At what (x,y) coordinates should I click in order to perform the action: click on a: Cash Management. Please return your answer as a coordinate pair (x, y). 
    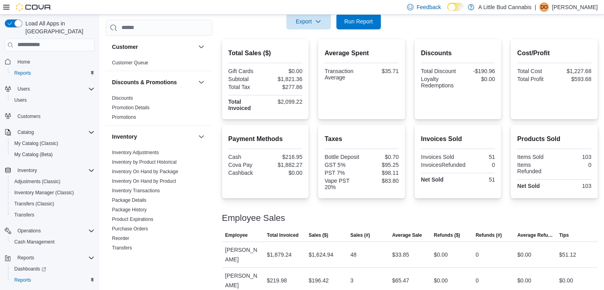
    Looking at the image, I should click on (34, 242).